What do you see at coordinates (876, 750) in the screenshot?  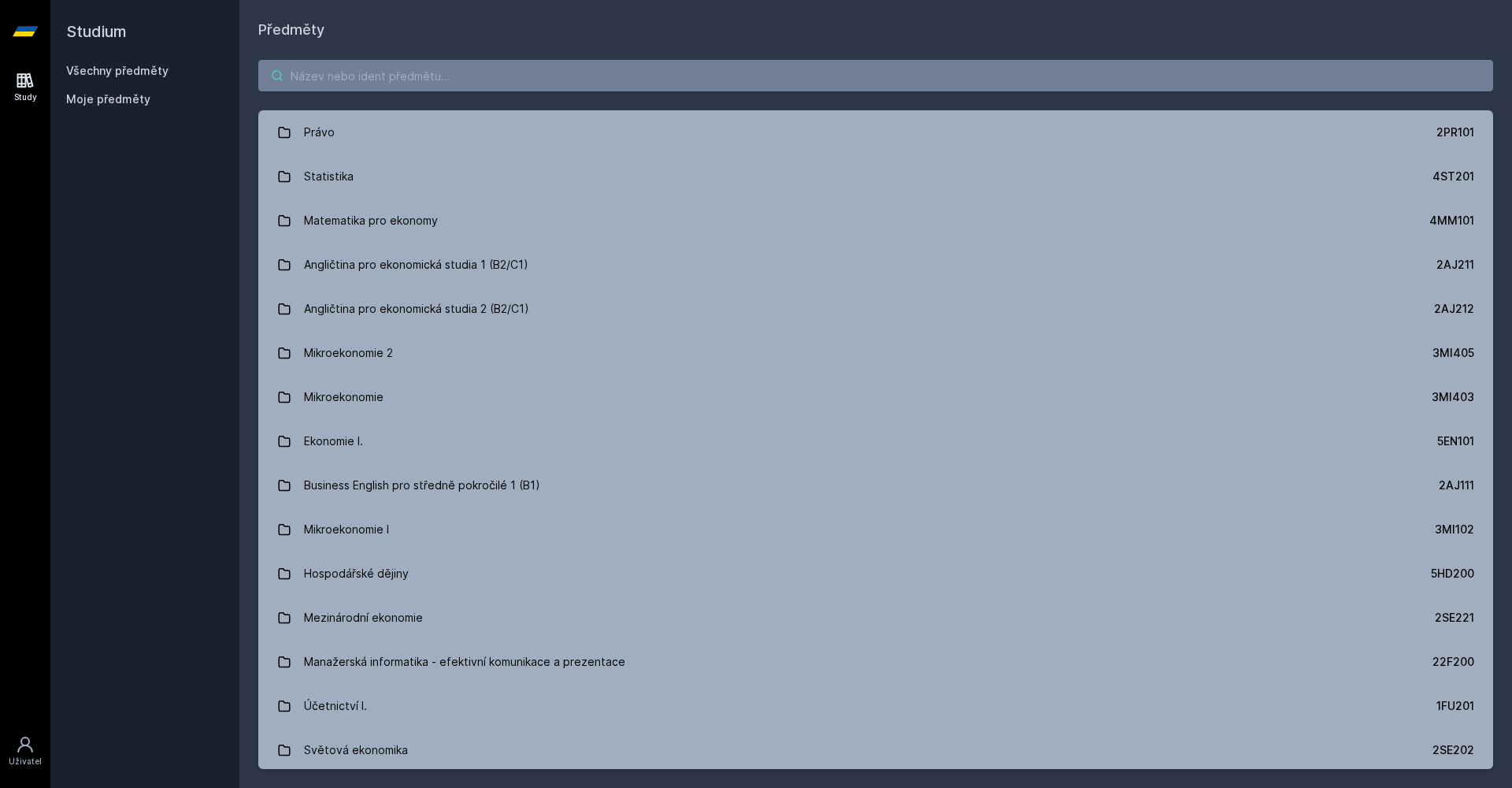 I see `a: Světová ekonomika 2SE202` at bounding box center [876, 750].